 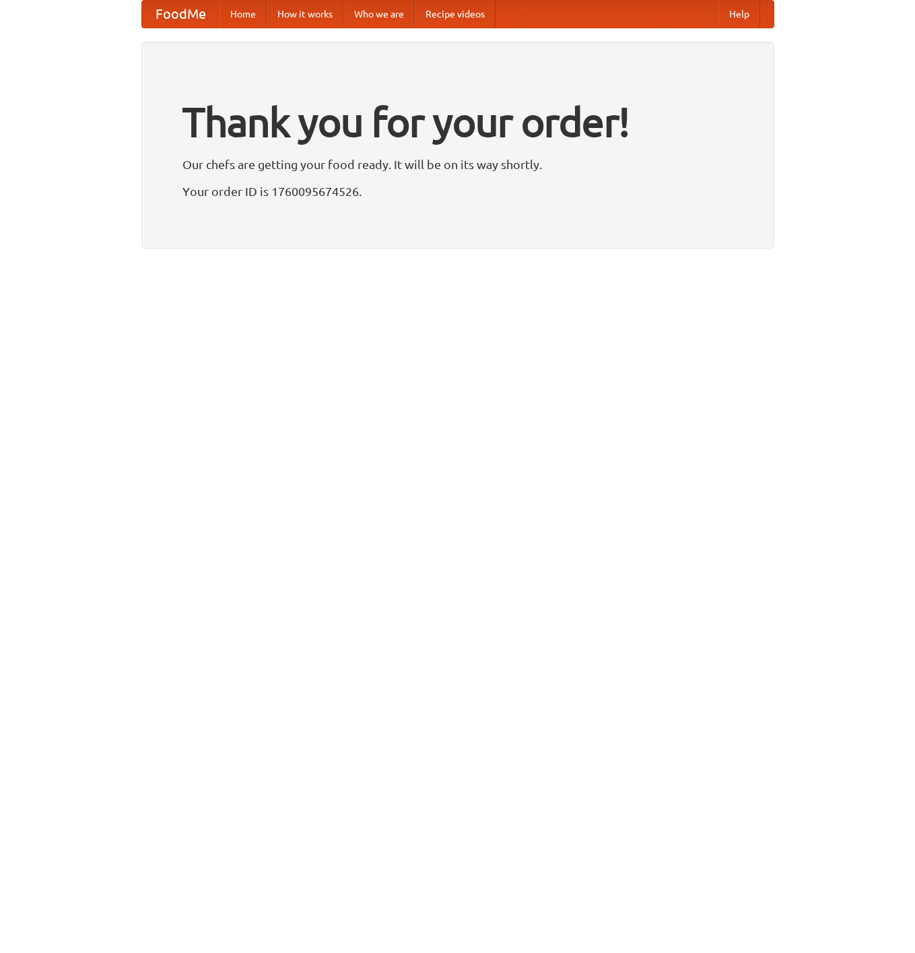 What do you see at coordinates (455, 14) in the screenshot?
I see `a: Recipe videos` at bounding box center [455, 14].